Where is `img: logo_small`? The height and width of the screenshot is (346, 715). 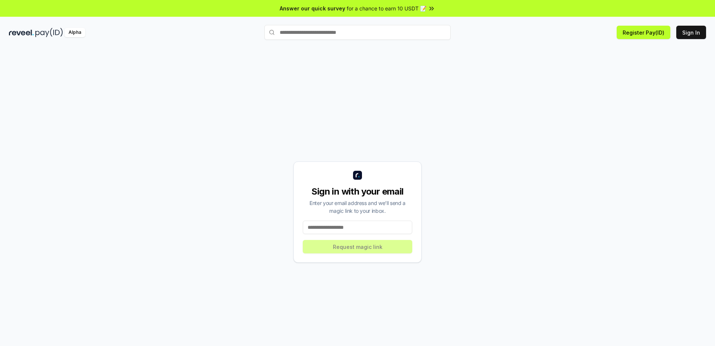
img: logo_small is located at coordinates (358, 175).